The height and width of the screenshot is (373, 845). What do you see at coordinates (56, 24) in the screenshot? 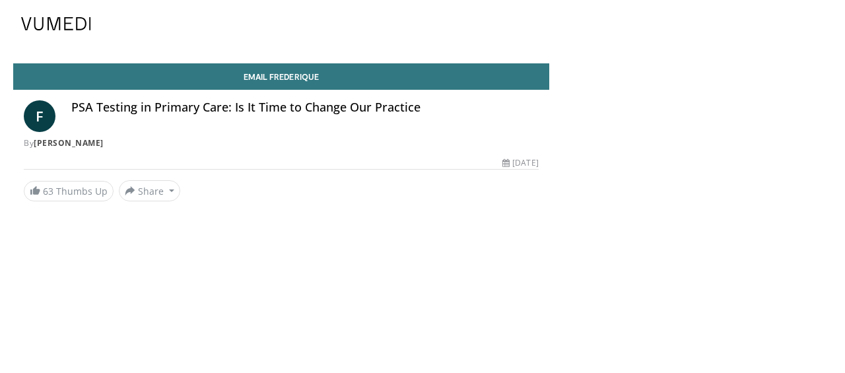
I see `img: VuMedi Logo` at bounding box center [56, 24].